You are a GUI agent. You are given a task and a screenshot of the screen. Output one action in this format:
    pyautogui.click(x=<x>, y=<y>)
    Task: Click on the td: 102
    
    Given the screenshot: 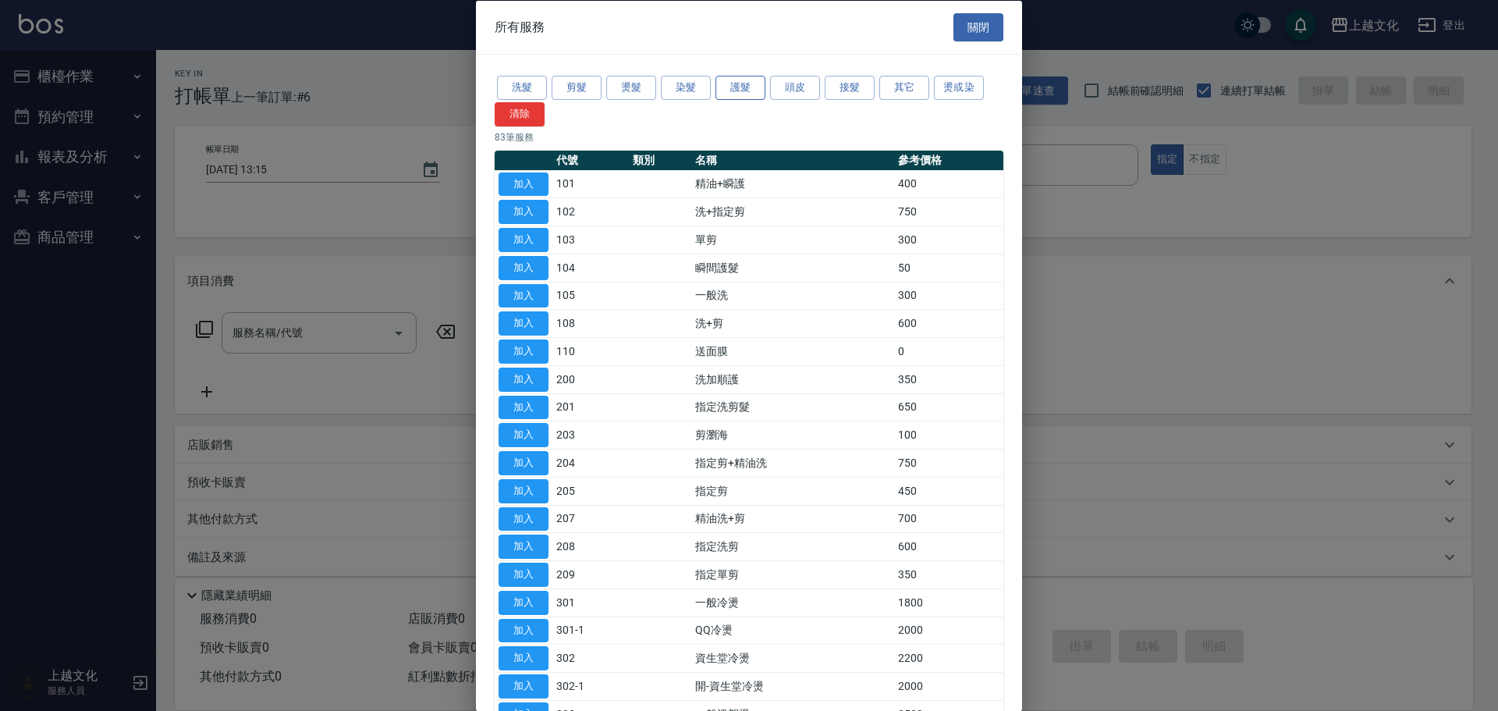 What is the action you would take?
    pyautogui.click(x=590, y=211)
    